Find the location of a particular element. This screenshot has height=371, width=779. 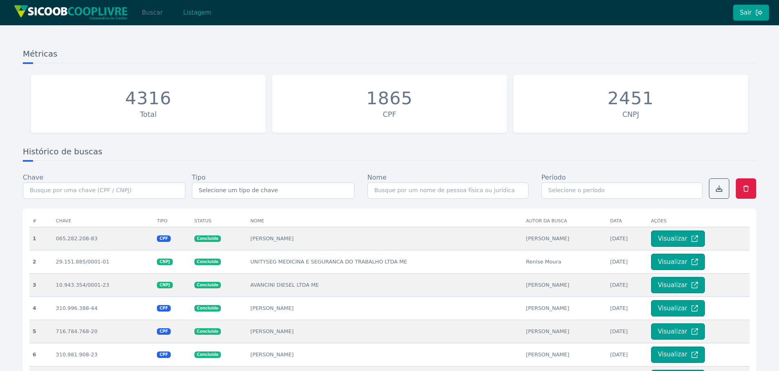

label: Nome is located at coordinates (377, 178).